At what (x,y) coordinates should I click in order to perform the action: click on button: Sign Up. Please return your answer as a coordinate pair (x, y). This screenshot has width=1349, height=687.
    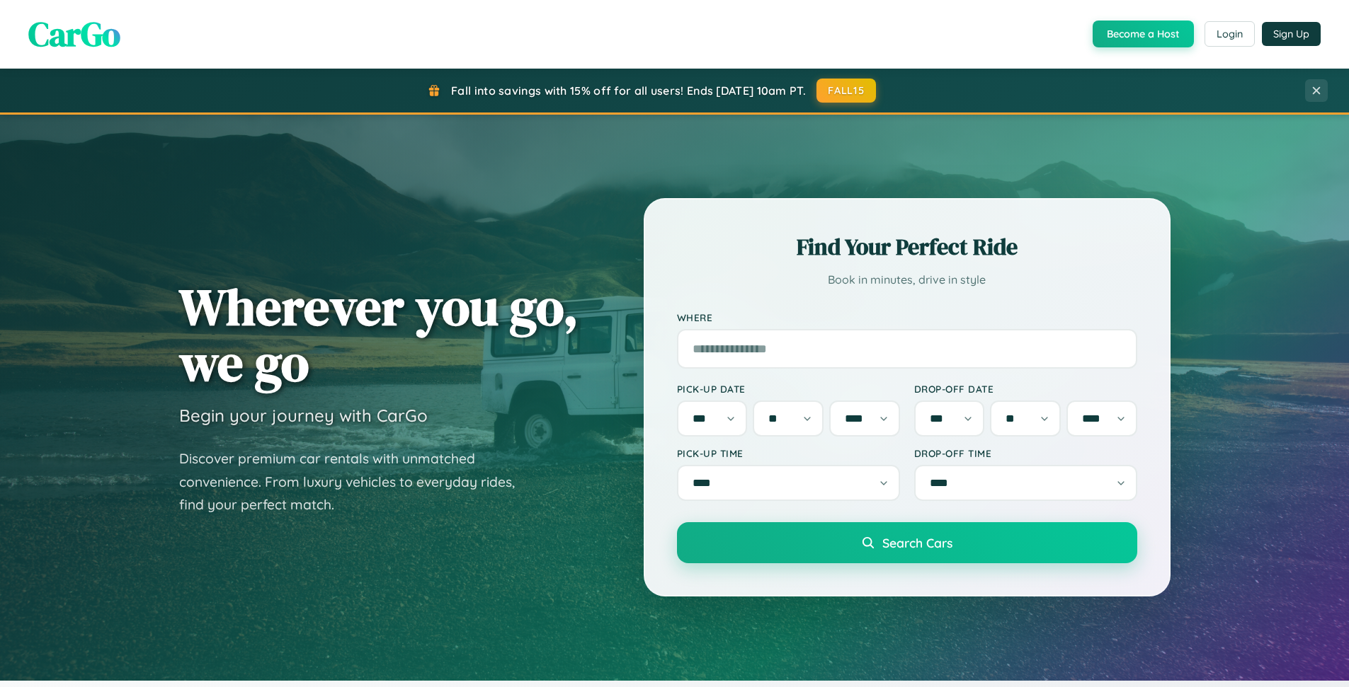
    Looking at the image, I should click on (1291, 34).